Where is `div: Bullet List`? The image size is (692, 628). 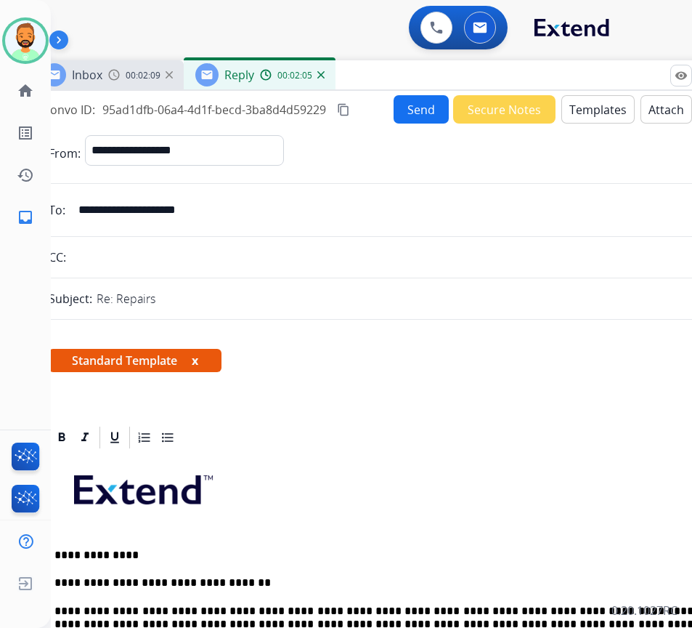
div: Bullet List is located at coordinates (168, 437).